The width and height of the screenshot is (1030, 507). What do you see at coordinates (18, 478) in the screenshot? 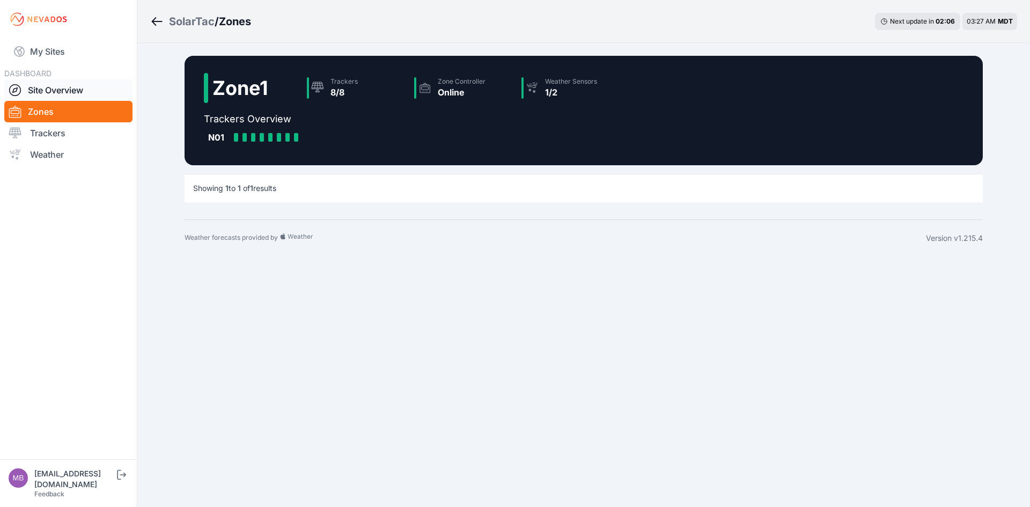
I see `img: mb@sbenergy.com` at bounding box center [18, 478].